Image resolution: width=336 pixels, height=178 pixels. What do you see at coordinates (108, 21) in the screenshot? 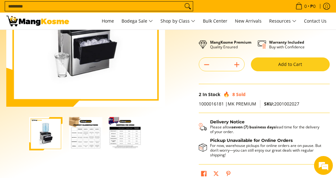
I see `a: Home` at bounding box center [108, 21].